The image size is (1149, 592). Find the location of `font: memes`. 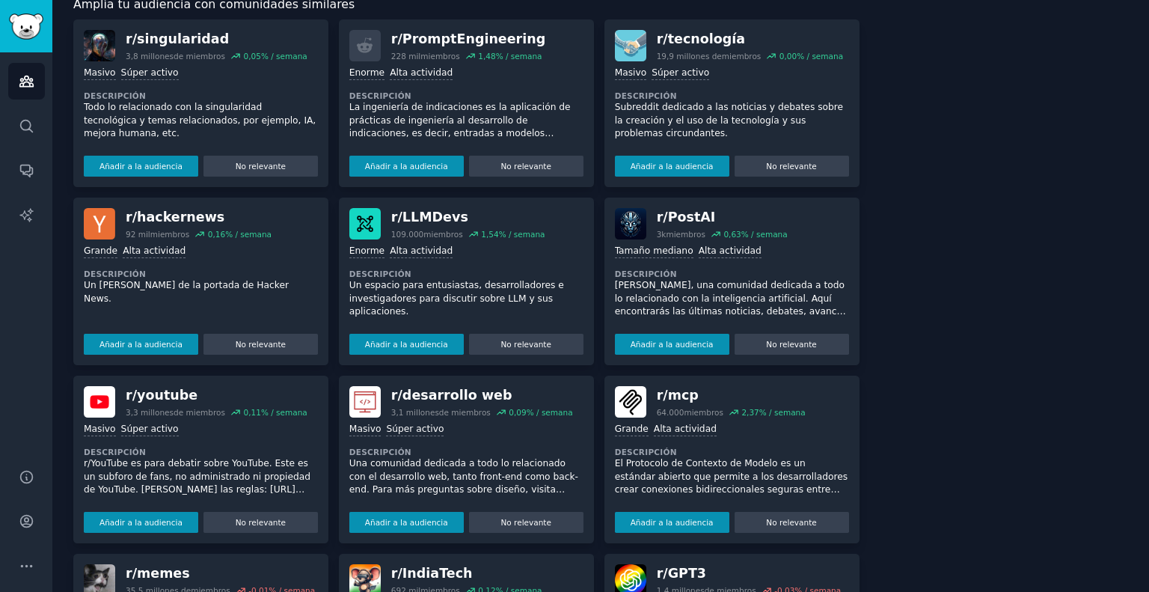

font: memes is located at coordinates (163, 573).